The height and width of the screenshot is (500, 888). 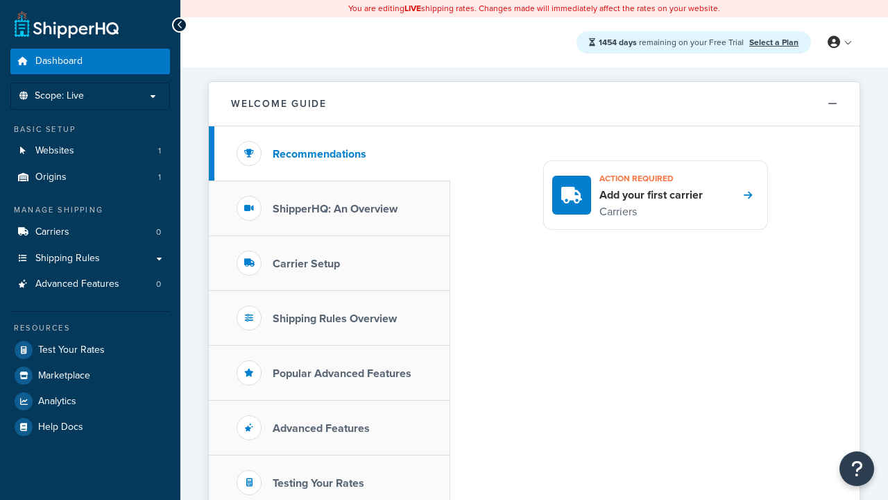 What do you see at coordinates (651, 212) in the screenshot?
I see `p: Carriers` at bounding box center [651, 212].